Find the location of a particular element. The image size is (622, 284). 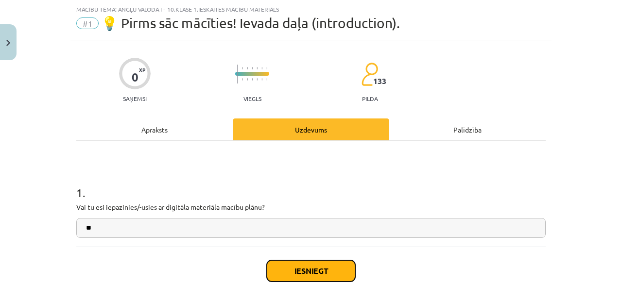

span: #1 is located at coordinates (87, 23).